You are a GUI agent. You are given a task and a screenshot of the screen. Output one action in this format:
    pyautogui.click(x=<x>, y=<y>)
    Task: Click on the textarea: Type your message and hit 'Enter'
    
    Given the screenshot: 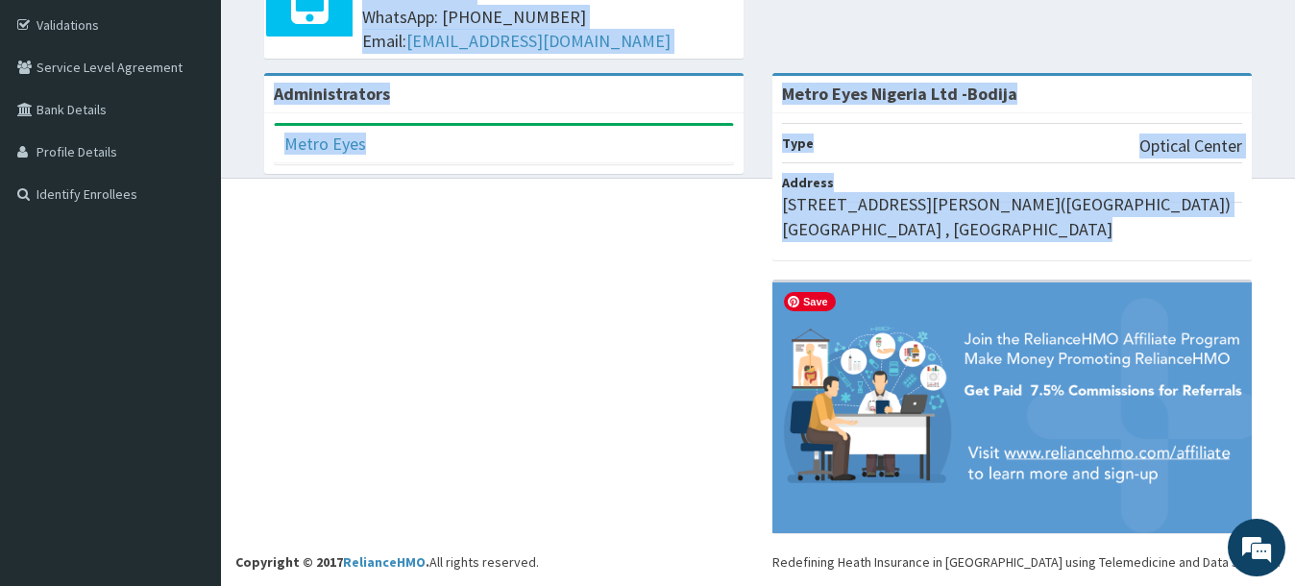 What is the action you would take?
    pyautogui.click(x=187, y=420)
    